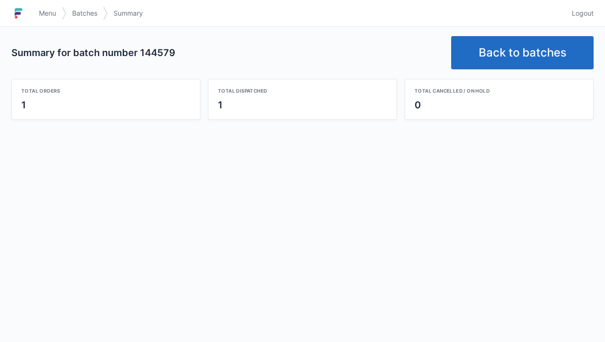  Describe the element at coordinates (499, 105) in the screenshot. I see `div: 0` at that location.